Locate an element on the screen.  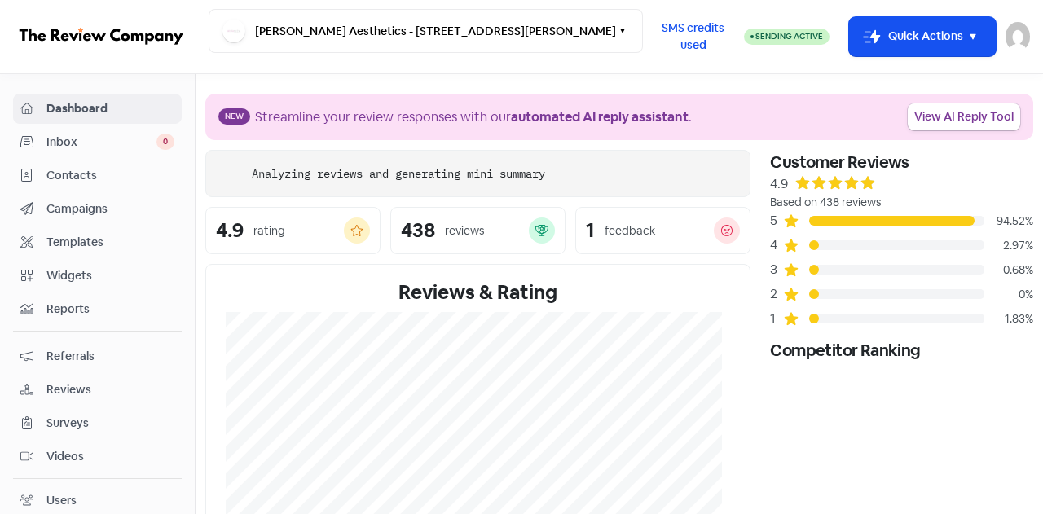
span: Reports is located at coordinates (110, 309).